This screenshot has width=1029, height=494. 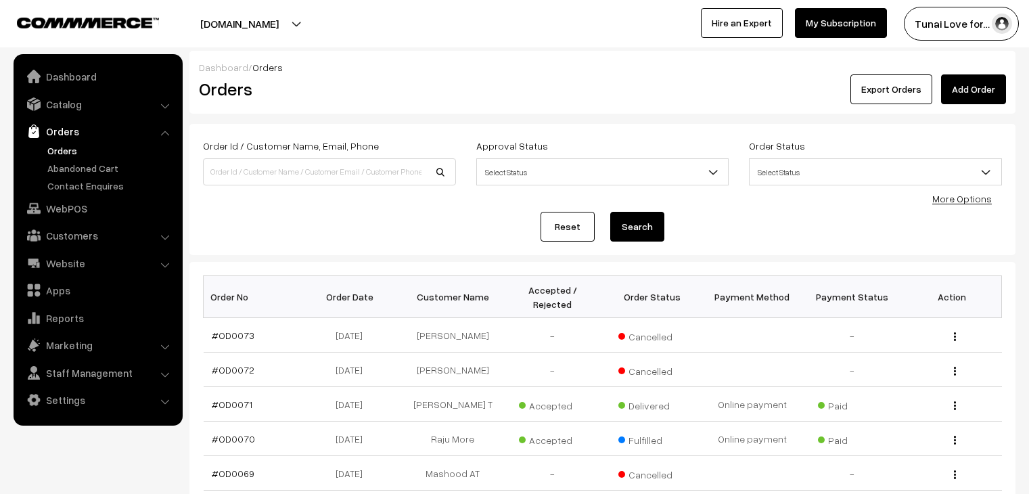 What do you see at coordinates (327, 89) in the screenshot?
I see `h2: Orders` at bounding box center [327, 89].